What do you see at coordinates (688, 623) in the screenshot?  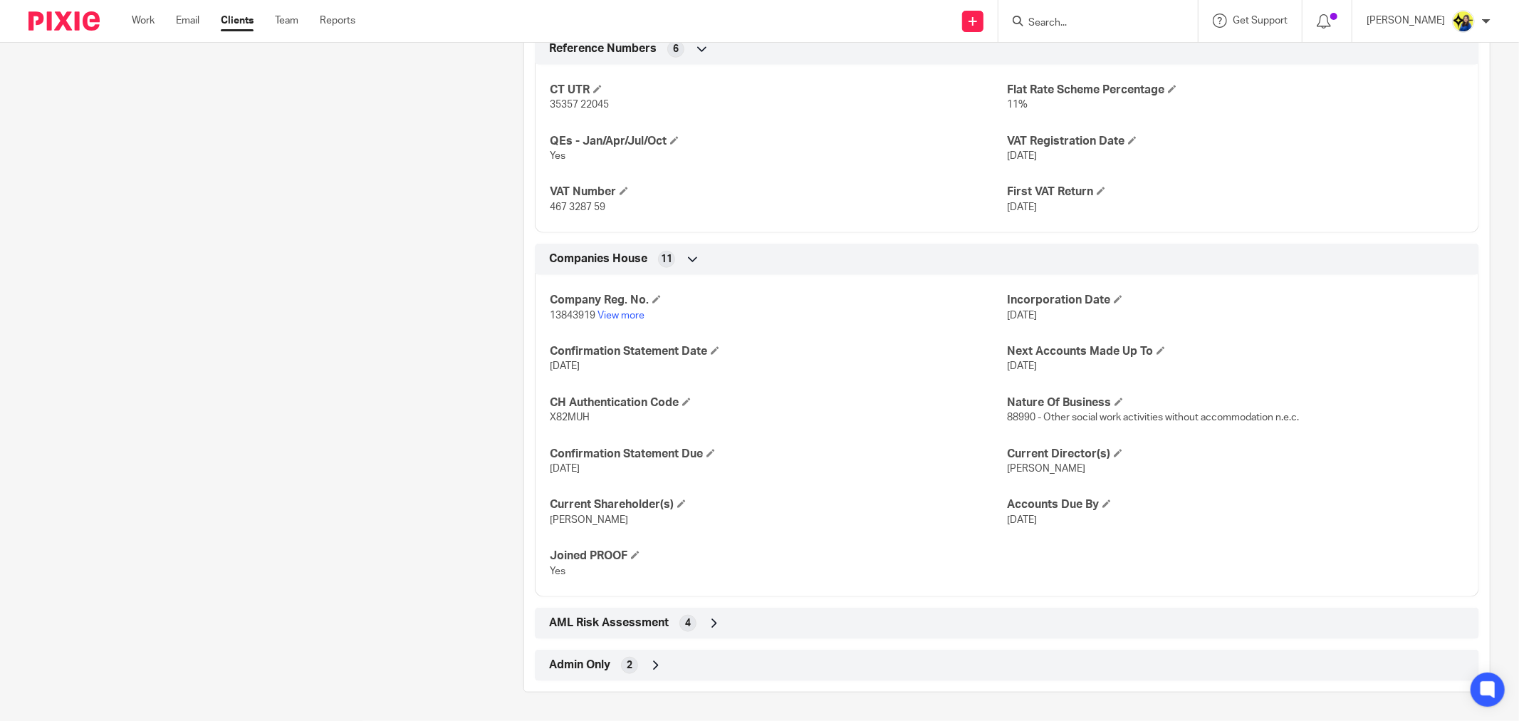 I see `span: 4` at bounding box center [688, 623].